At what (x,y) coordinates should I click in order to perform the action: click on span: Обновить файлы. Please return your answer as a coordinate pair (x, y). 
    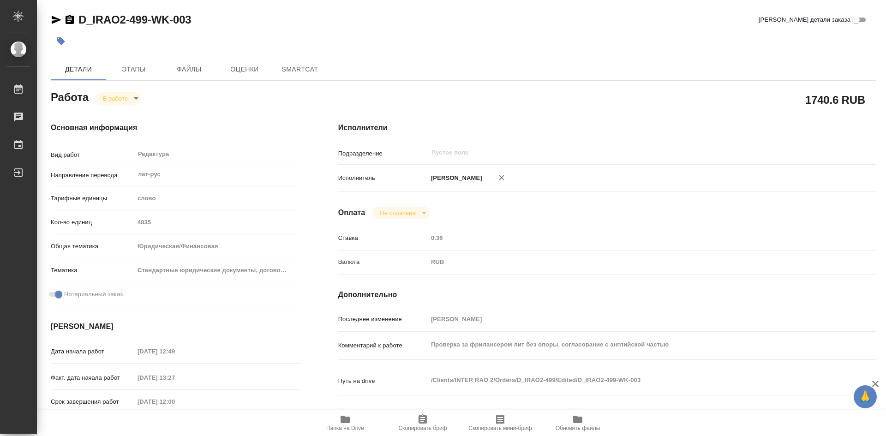
    Looking at the image, I should click on (578, 428).